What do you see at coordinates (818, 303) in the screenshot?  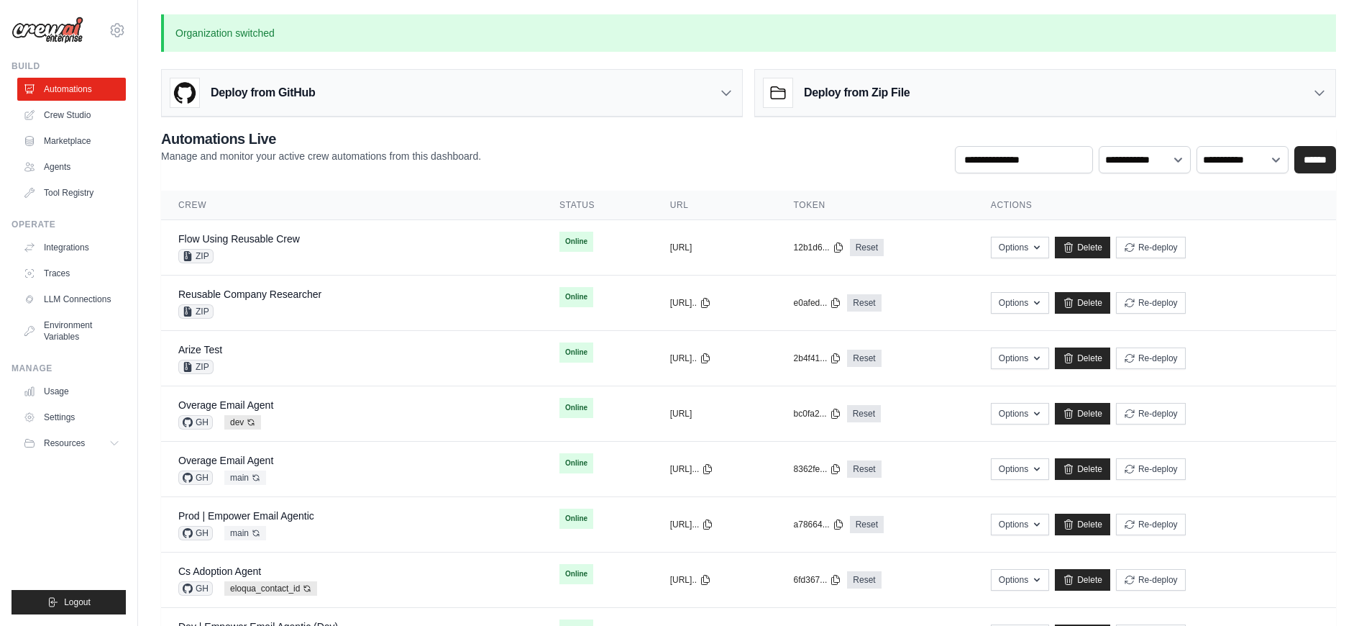 I see `button: e0afed...` at bounding box center [818, 303].